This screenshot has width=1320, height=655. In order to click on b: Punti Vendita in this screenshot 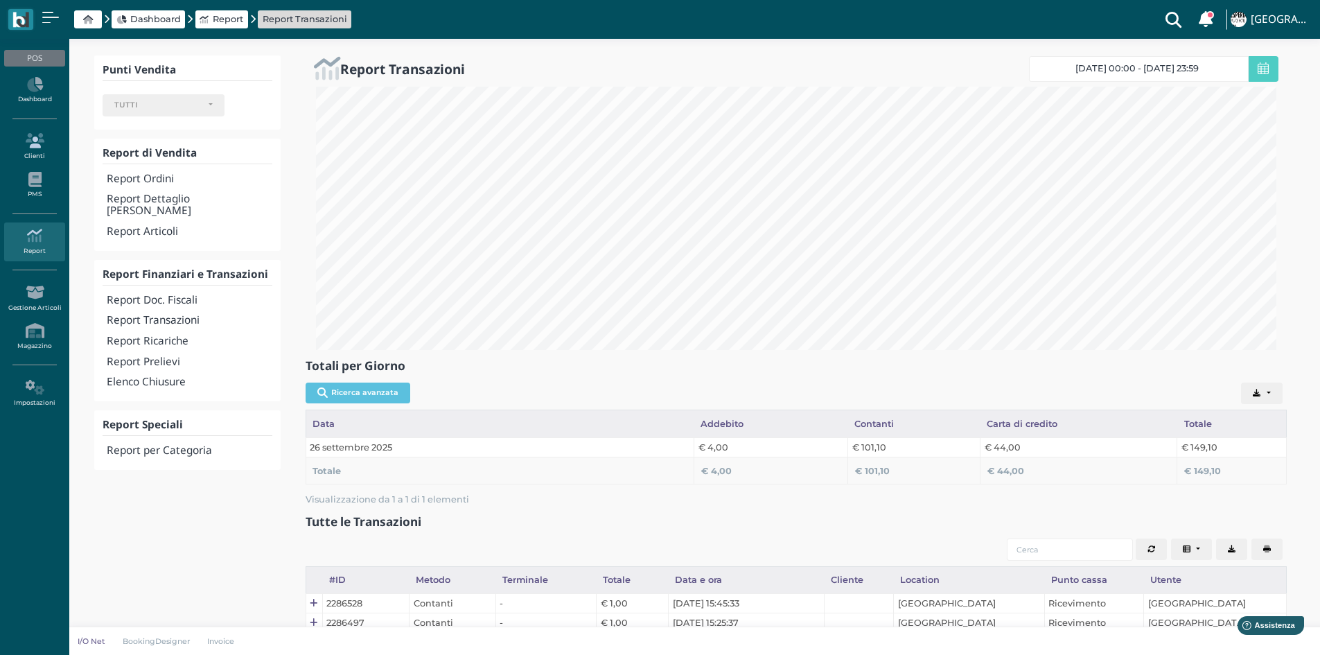, I will do `click(139, 69)`.